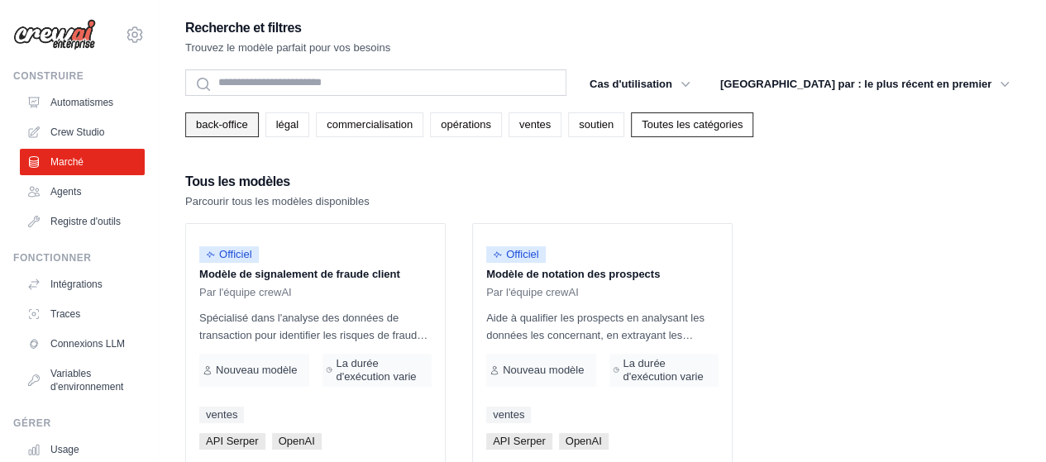  What do you see at coordinates (313, 361) in the screenshot?
I see `font: Spécialisé dans l'analyse des données de transaction pour identifier les risques de fraude, garan...` at bounding box center [313, 361].